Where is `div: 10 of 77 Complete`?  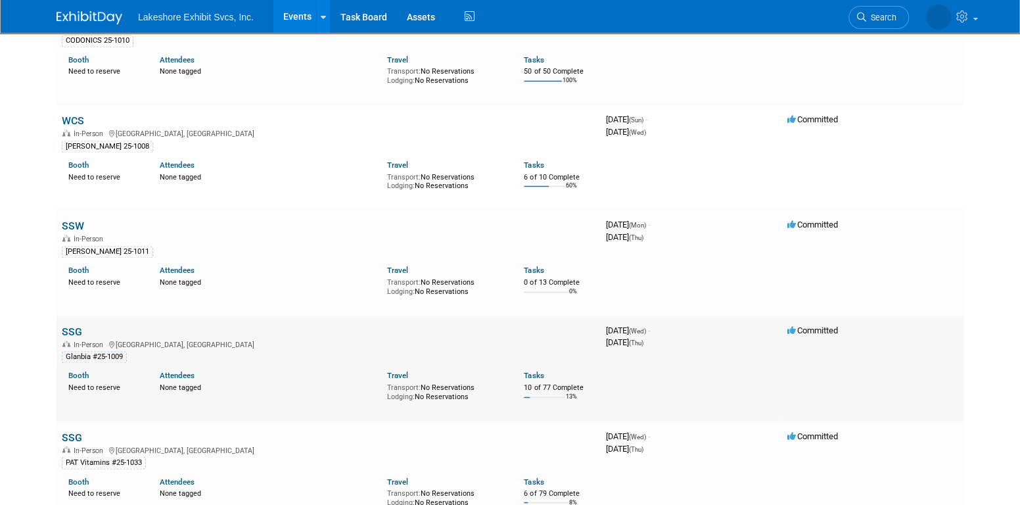 div: 10 of 77 Complete is located at coordinates (559, 388).